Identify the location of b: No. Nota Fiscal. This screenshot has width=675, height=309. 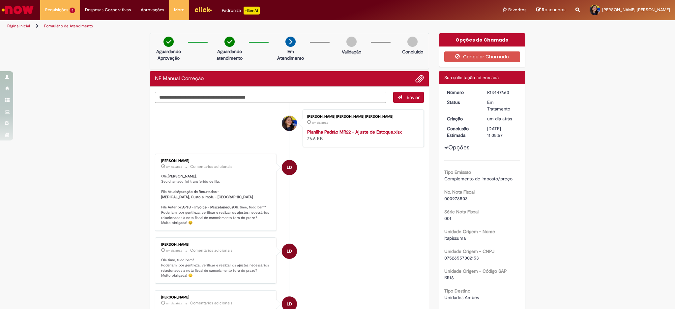
(459, 192).